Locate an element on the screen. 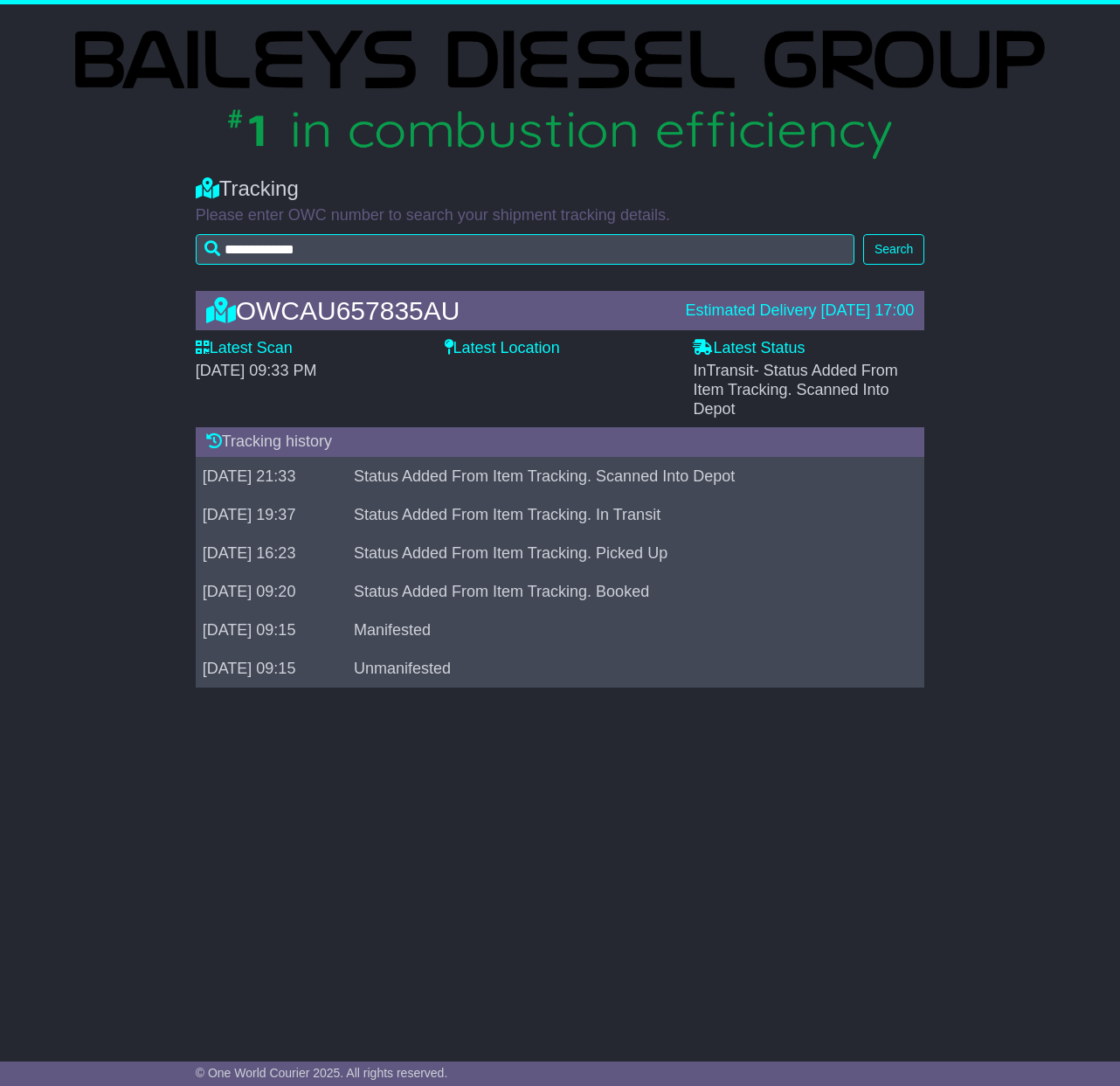  span: - Status Added From Item Tracking. Scanned Into Depot is located at coordinates (795, 389).